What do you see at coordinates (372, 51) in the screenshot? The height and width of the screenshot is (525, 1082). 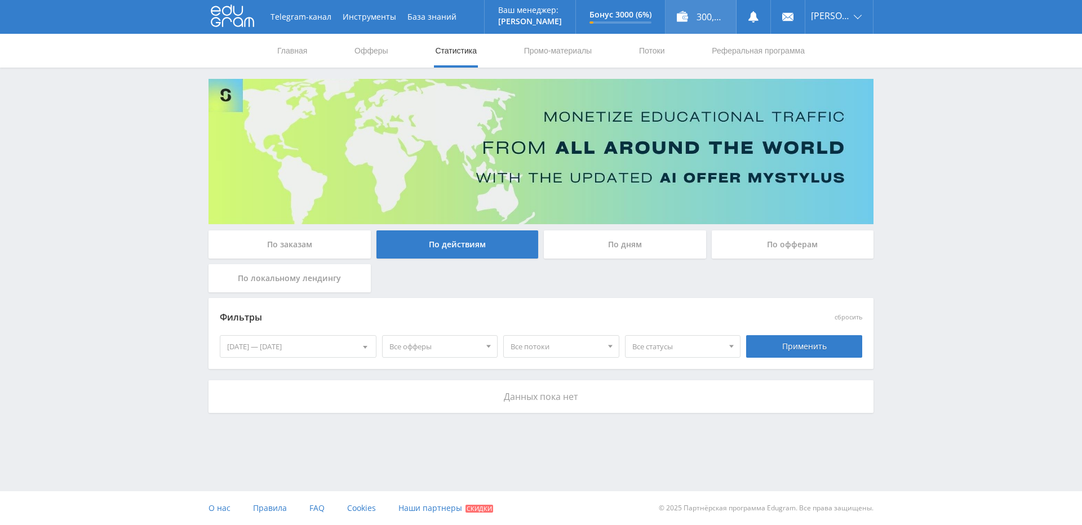 I see `a: Офферы` at bounding box center [372, 51].